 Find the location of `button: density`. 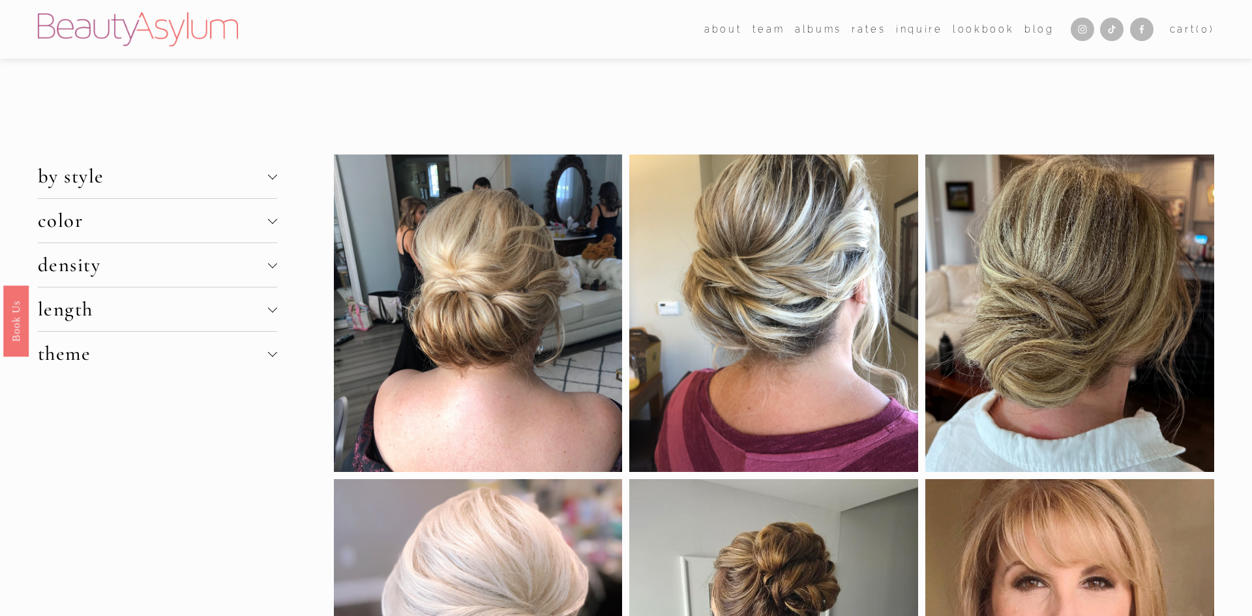

button: density is located at coordinates (157, 265).